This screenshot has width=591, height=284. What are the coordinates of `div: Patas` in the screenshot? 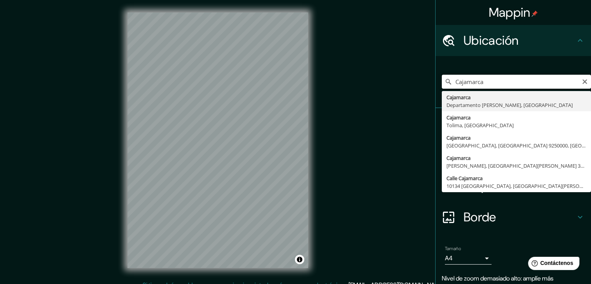 It's located at (513, 124).